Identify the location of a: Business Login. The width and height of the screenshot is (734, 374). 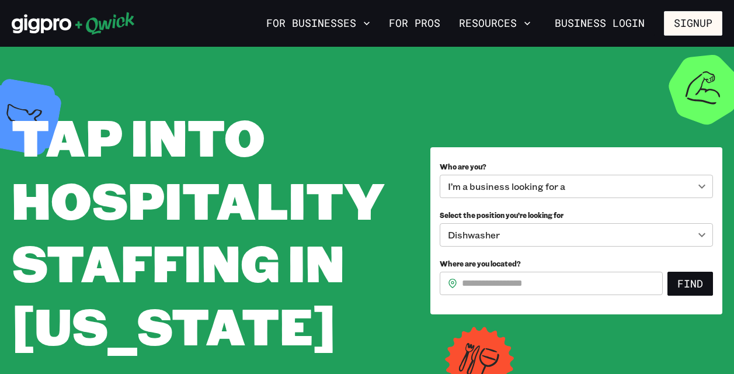
(600, 23).